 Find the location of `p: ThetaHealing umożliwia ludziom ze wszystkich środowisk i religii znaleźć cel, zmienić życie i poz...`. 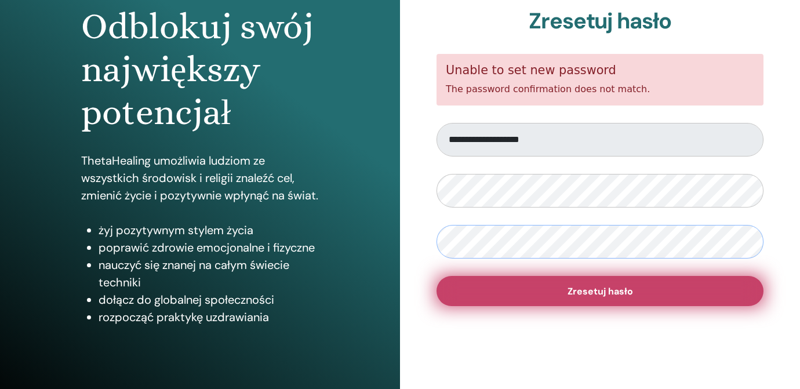

p: ThetaHealing umożliwia ludziom ze wszystkich środowisk i religii znaleźć cel, zmienić życie i poz... is located at coordinates (200, 178).